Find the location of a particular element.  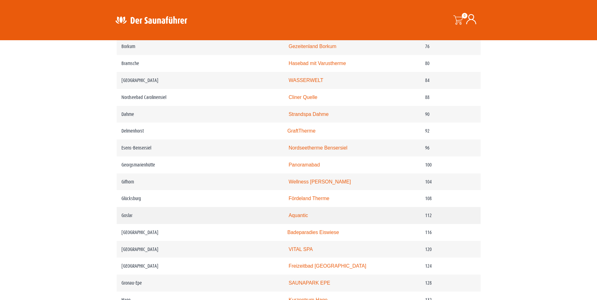

td: 116 is located at coordinates (451, 232).